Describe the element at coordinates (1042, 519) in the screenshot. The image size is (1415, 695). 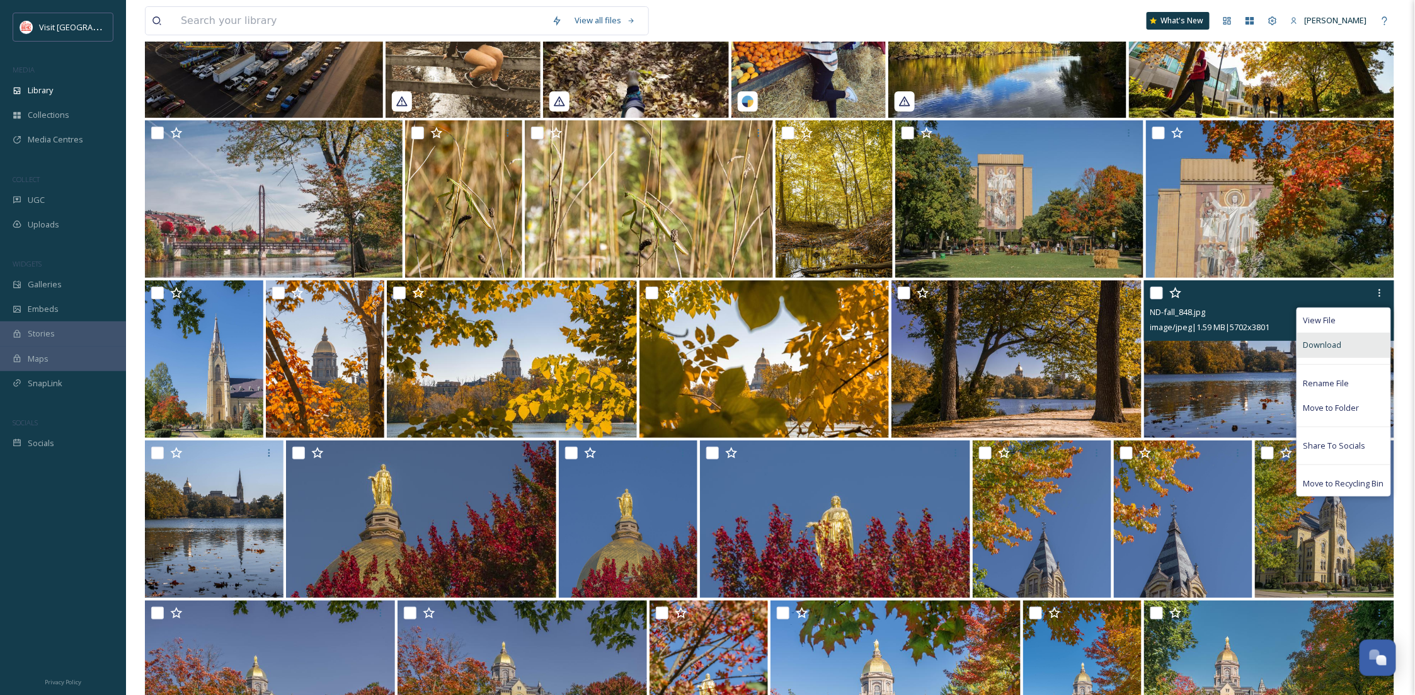
I see `img: ND-fall_743.jpg` at that location.